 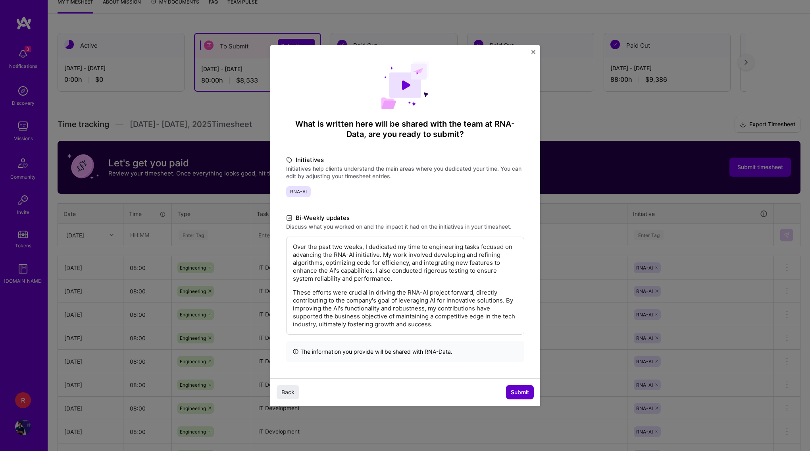 What do you see at coordinates (405, 129) in the screenshot?
I see `h4: What is written here will be shared with the team at RNA-Data , are you ready to submit?` at bounding box center [405, 129].